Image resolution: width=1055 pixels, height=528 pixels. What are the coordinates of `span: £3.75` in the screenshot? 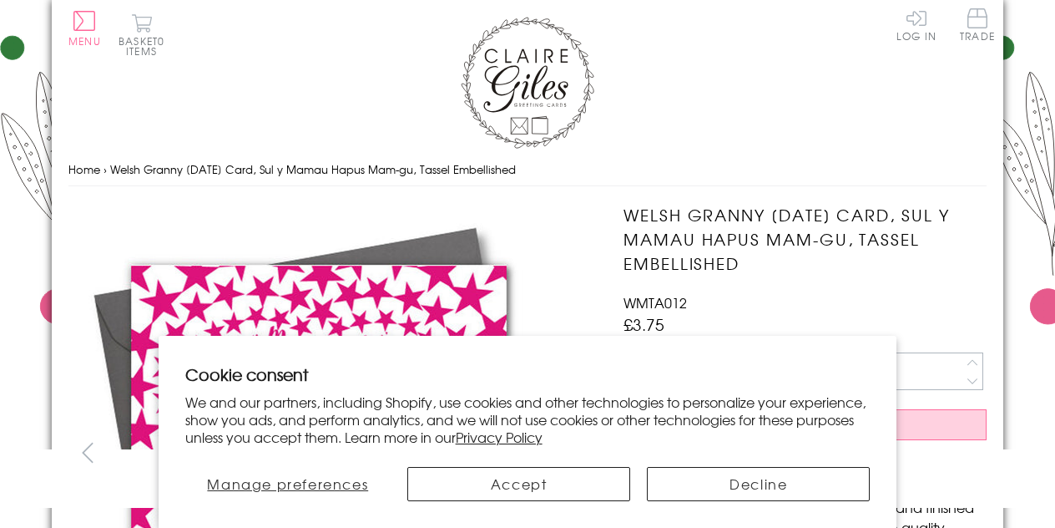 It's located at (644, 324).